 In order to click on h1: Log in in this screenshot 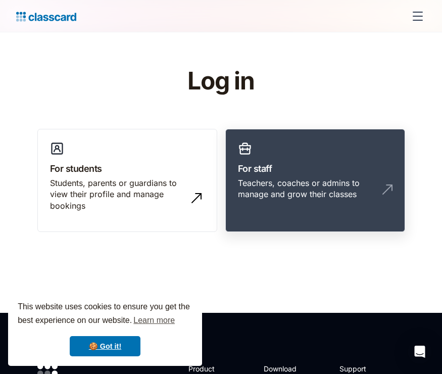, I will do `click(221, 81)`.